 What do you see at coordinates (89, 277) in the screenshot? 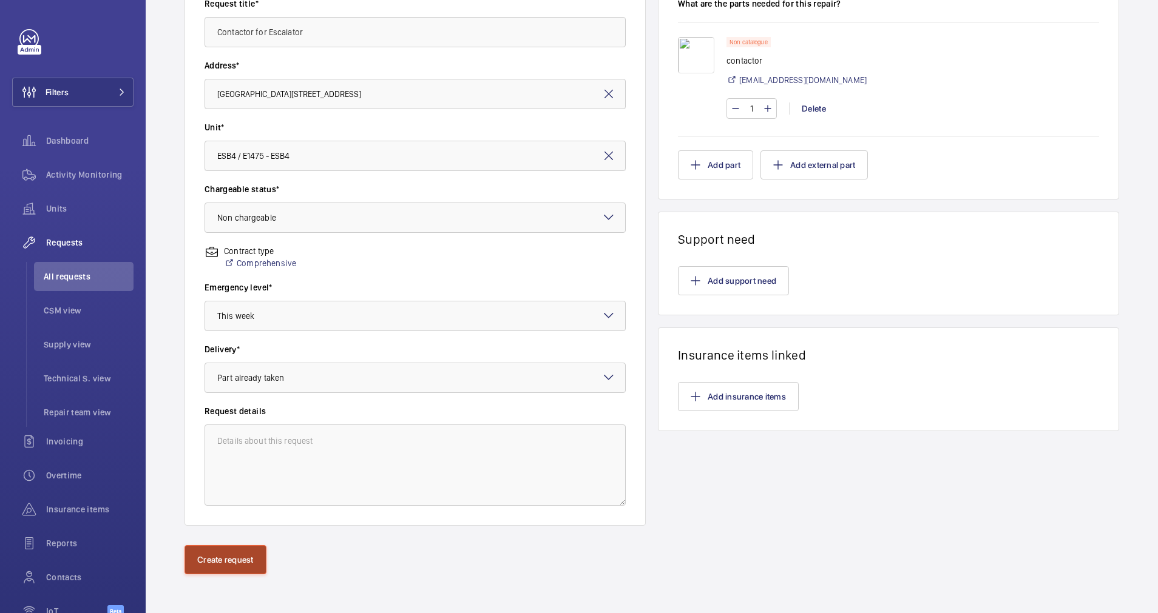
I see `span: All requests` at bounding box center [89, 277].